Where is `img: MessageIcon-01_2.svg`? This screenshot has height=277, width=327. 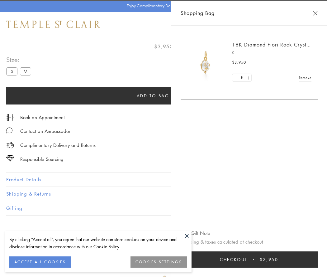 img: MessageIcon-01_2.svg is located at coordinates (9, 130).